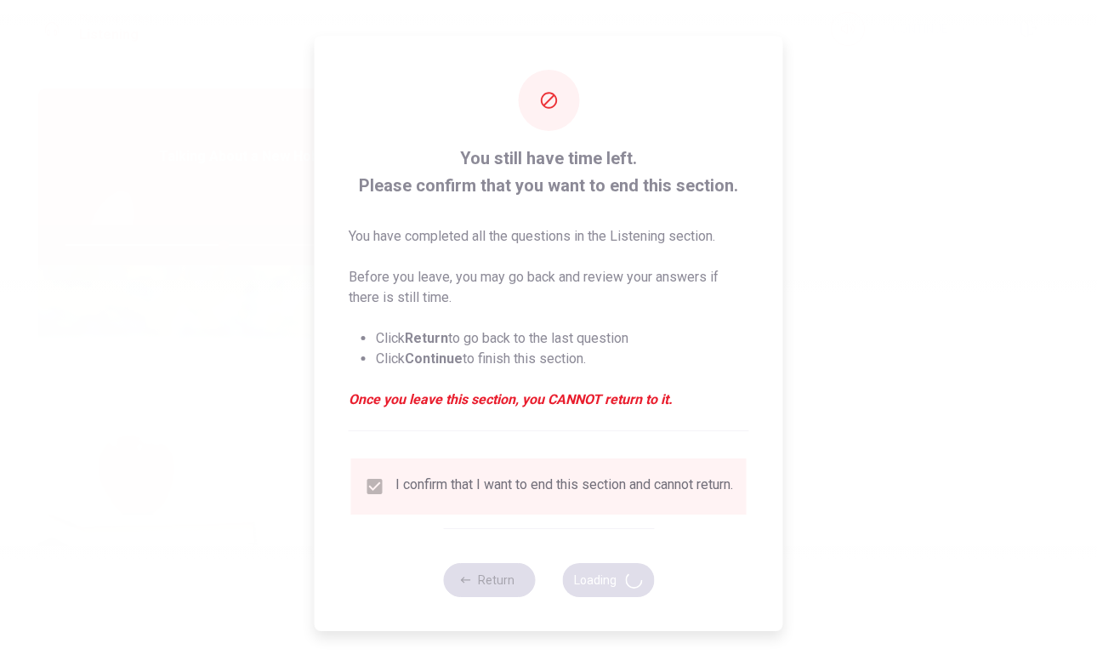  Describe the element at coordinates (564, 486) in the screenshot. I see `div: I confirm that I want to end this section and cannot return.` at that location.